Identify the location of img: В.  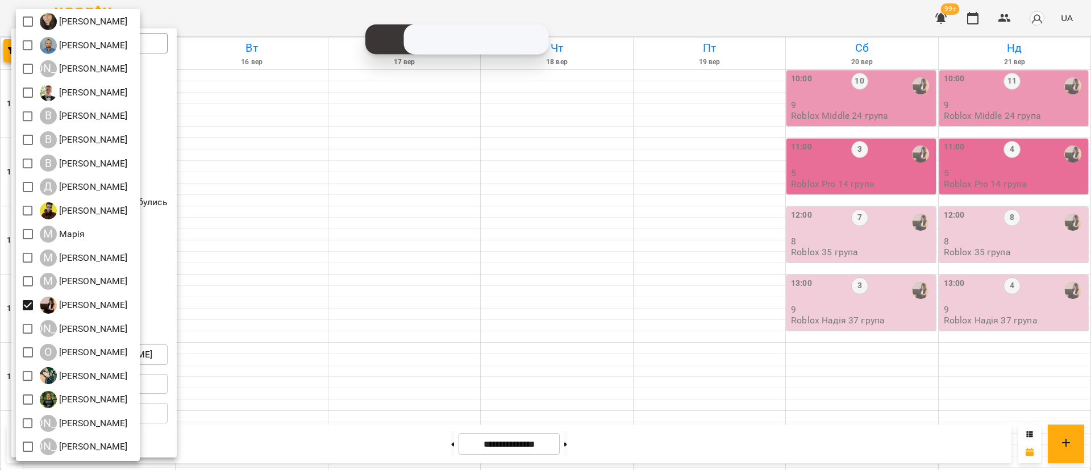
(48, 93).